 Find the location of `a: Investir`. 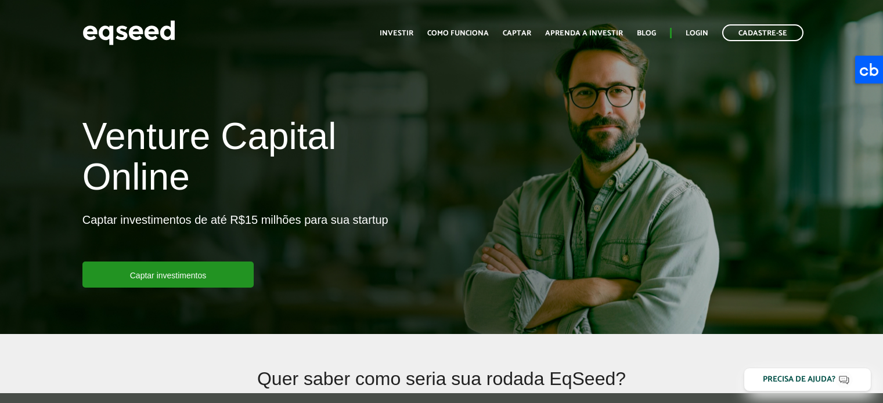

a: Investir is located at coordinates (396, 33).